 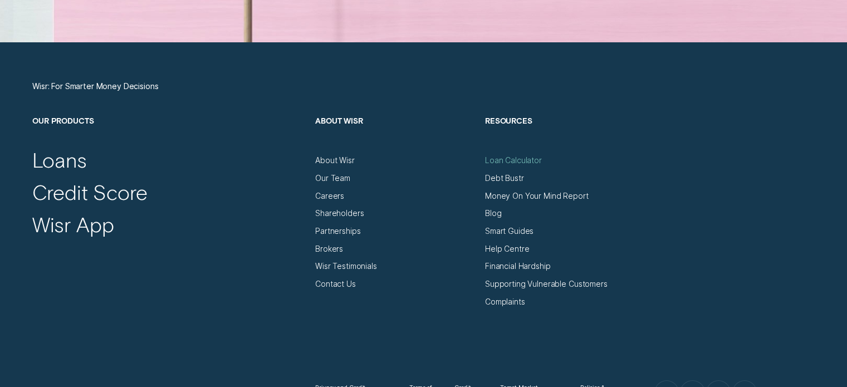 What do you see at coordinates (60, 160) in the screenshot?
I see `a: Loans` at bounding box center [60, 160].